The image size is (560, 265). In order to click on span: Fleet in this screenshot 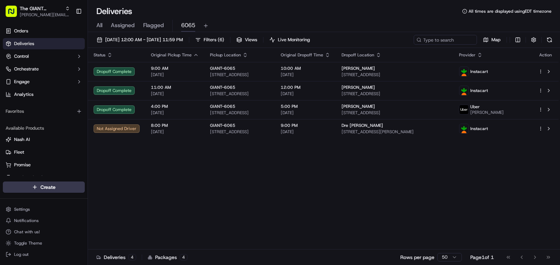, I will do `click(19, 152)`.